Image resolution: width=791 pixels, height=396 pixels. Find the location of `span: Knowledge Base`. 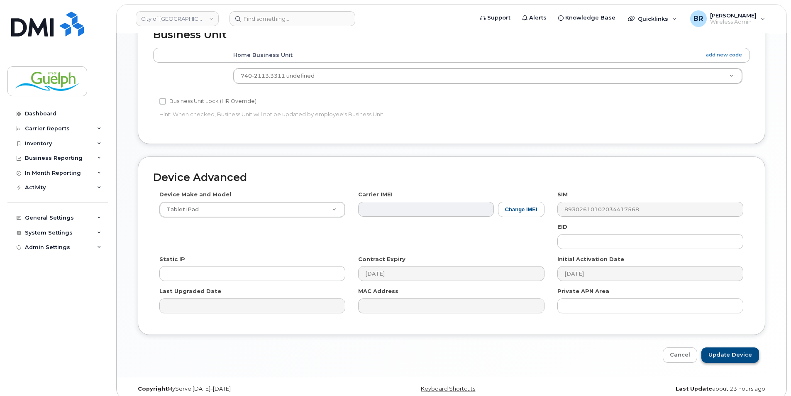

span: Knowledge Base is located at coordinates (590, 18).